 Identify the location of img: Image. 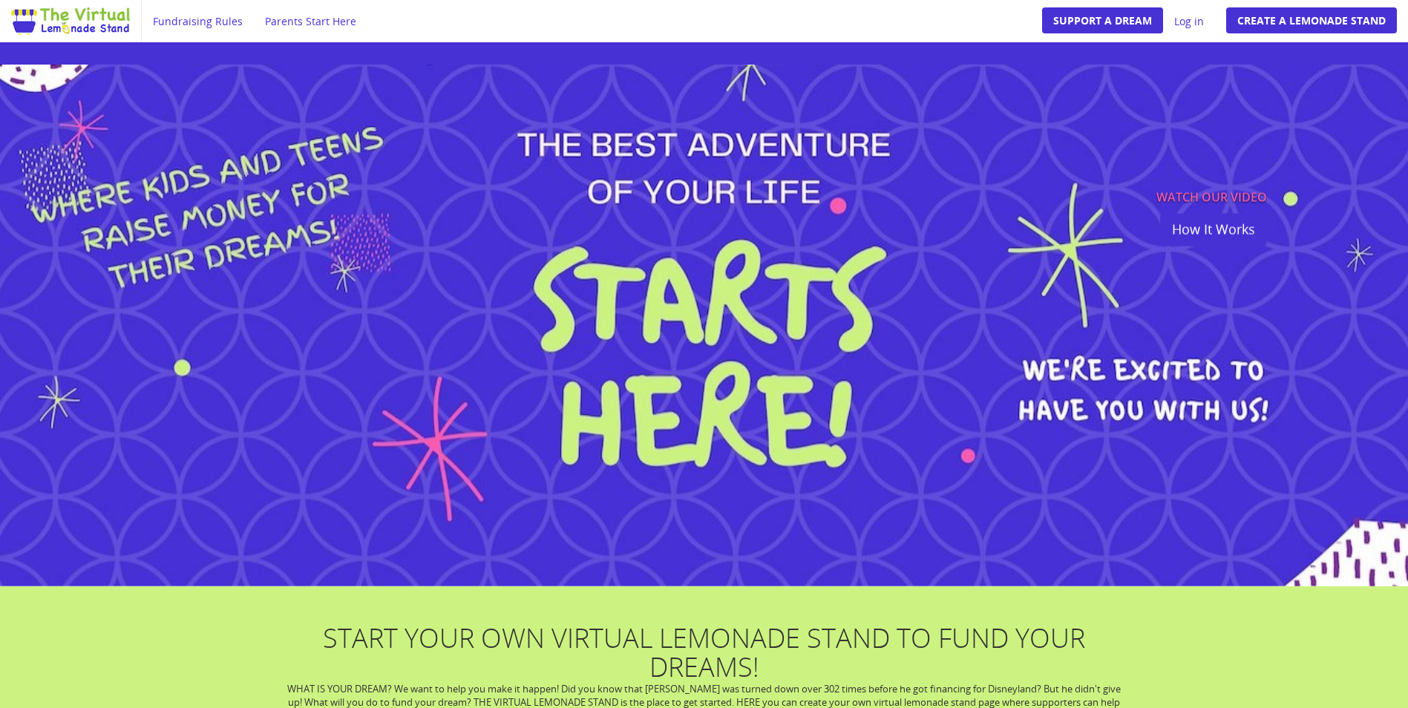
(71, 21).